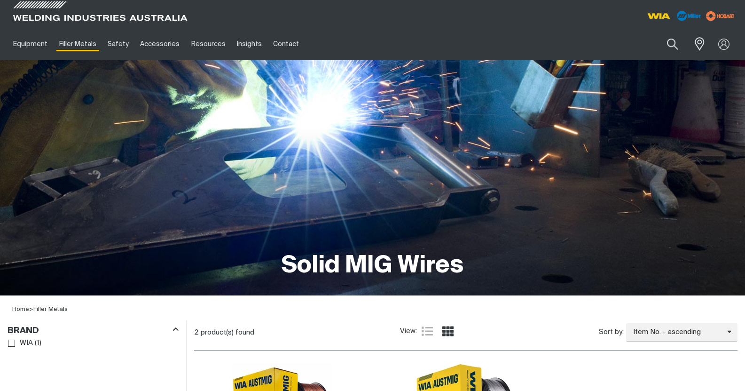 The image size is (745, 391). I want to click on span: product(s) found, so click(228, 332).